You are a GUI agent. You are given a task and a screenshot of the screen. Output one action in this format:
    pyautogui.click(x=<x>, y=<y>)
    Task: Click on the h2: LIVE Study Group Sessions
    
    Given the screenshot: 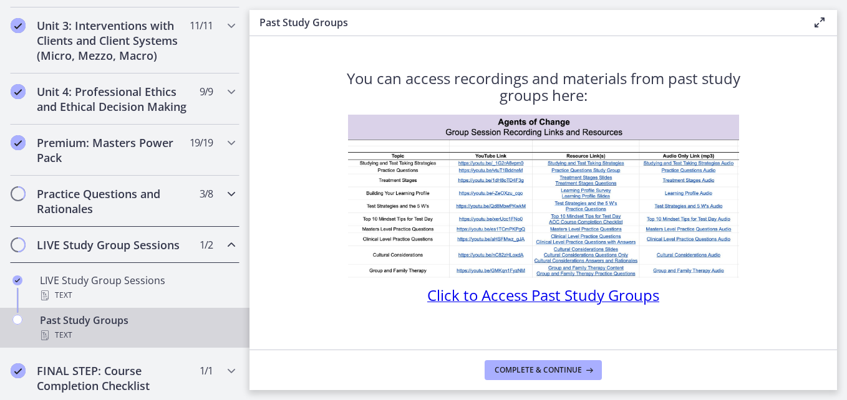 What is the action you would take?
    pyautogui.click(x=113, y=245)
    